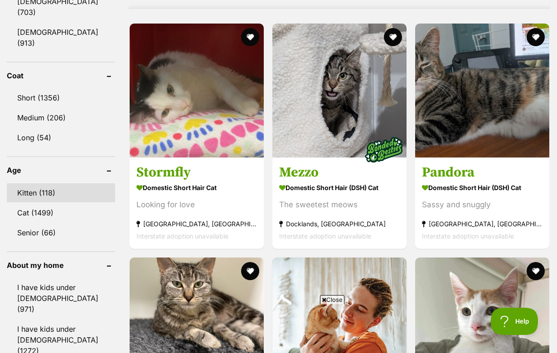 The width and height of the screenshot is (557, 353). I want to click on div: The sweetest meows, so click(339, 205).